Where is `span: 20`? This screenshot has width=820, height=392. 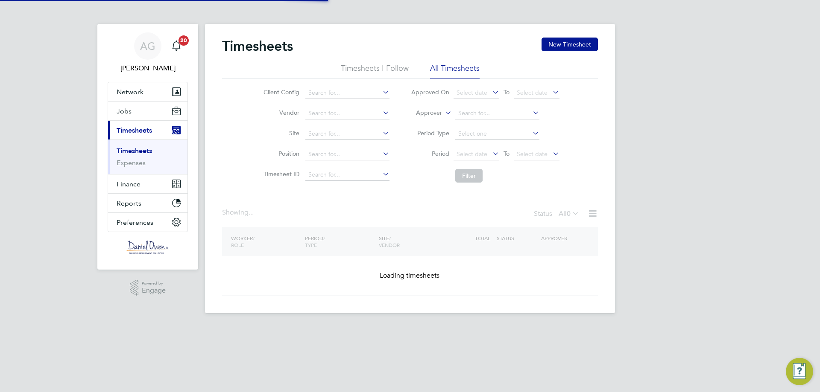 span: 20 is located at coordinates (184, 41).